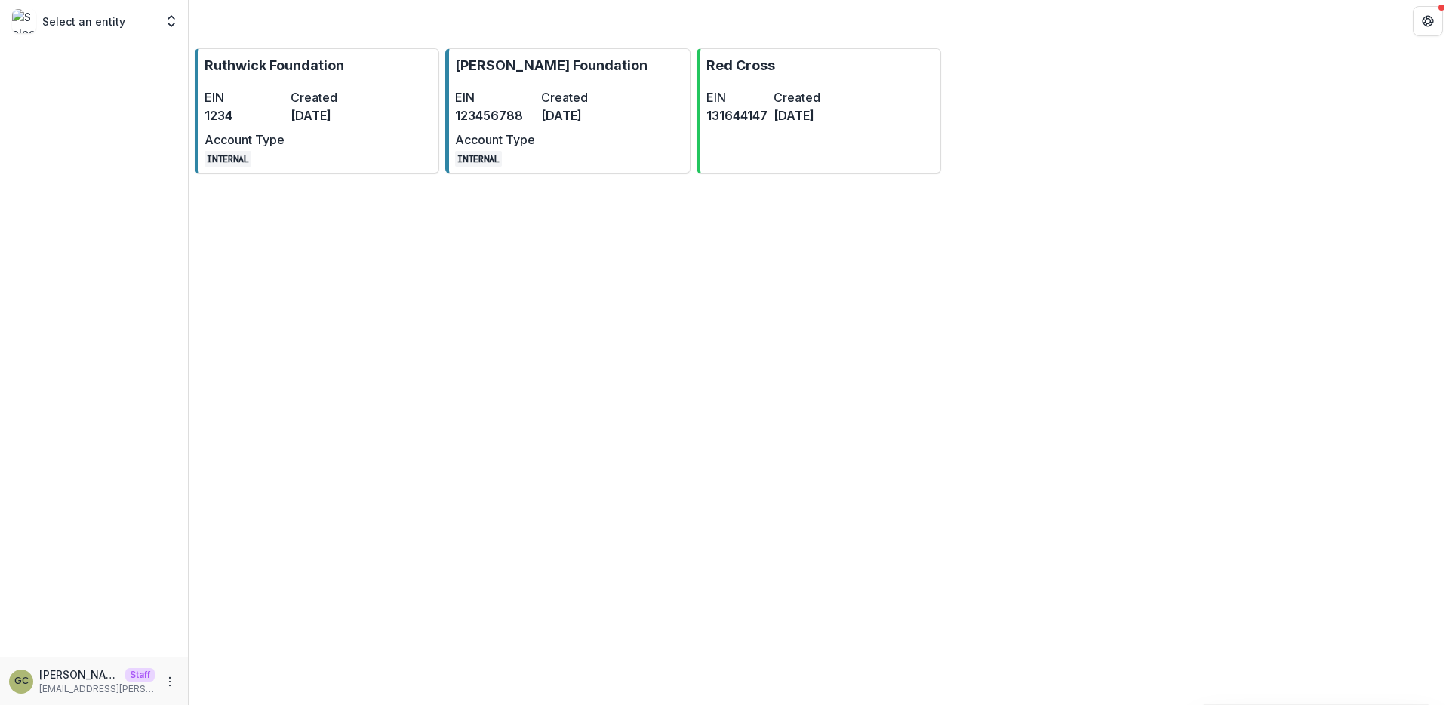 This screenshot has width=1449, height=705. What do you see at coordinates (244, 115) in the screenshot?
I see `dd: 1234` at bounding box center [244, 115].